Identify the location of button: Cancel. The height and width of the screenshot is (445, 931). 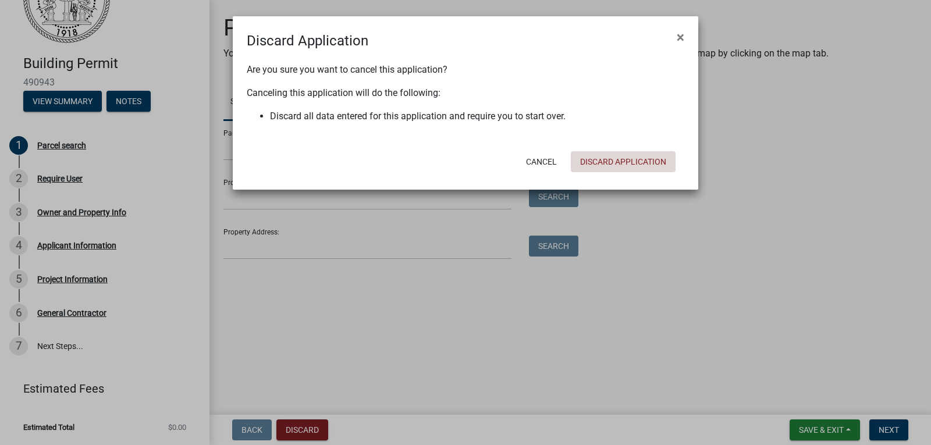
(541, 162).